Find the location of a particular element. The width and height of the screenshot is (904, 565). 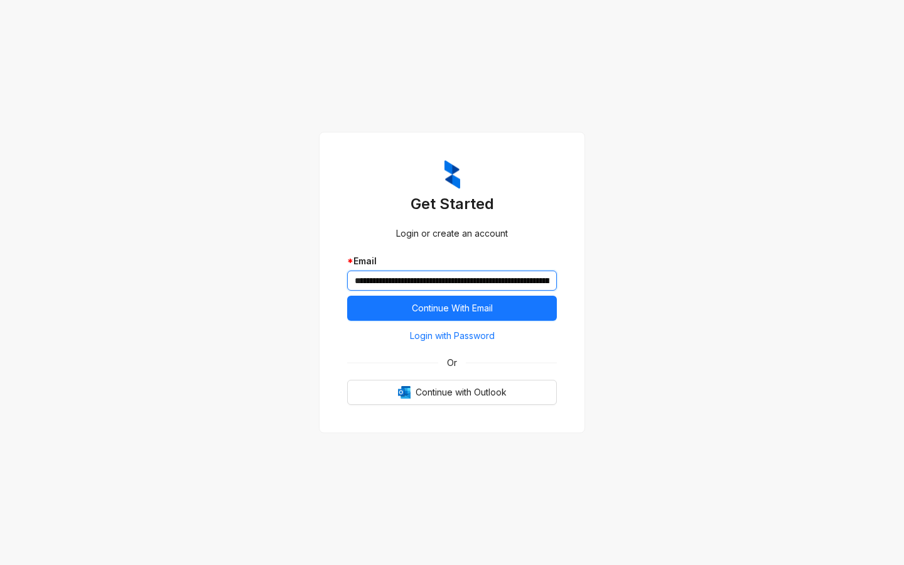

span: Continue With Email is located at coordinates (452, 308).